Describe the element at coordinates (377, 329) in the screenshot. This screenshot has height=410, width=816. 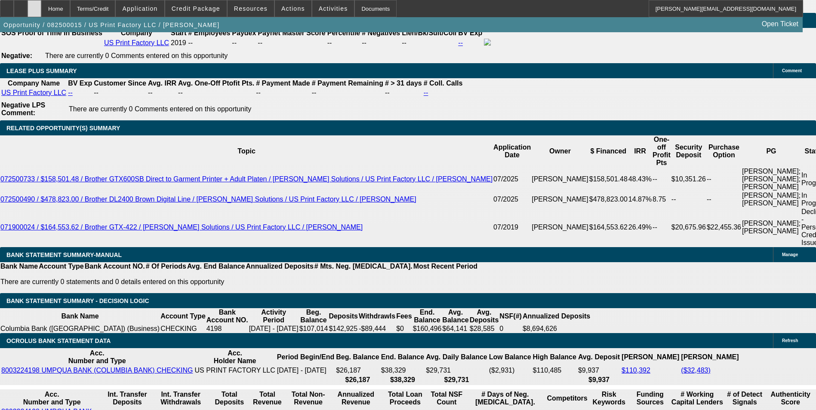
I see `td: -$89,444` at that location.